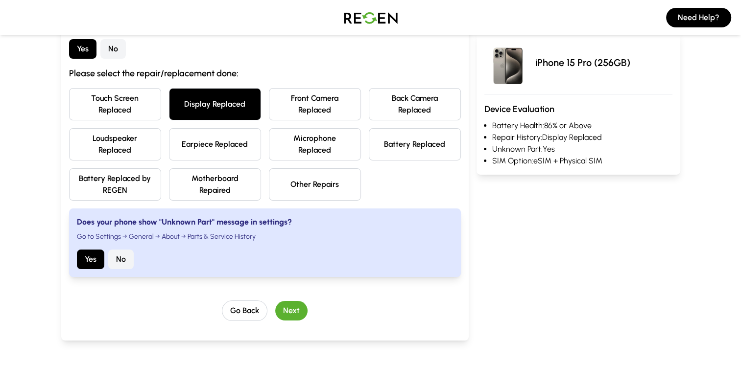 This screenshot has width=741, height=365. I want to click on li: Go to Settings → General → About → Parts & Service History, so click(265, 237).